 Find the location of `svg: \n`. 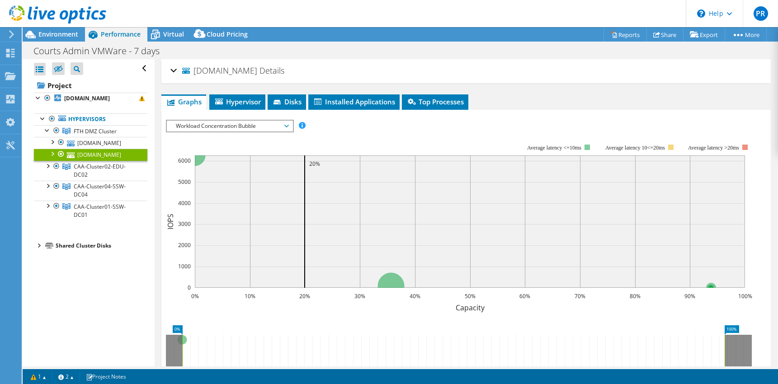

svg: \n is located at coordinates (702, 14).